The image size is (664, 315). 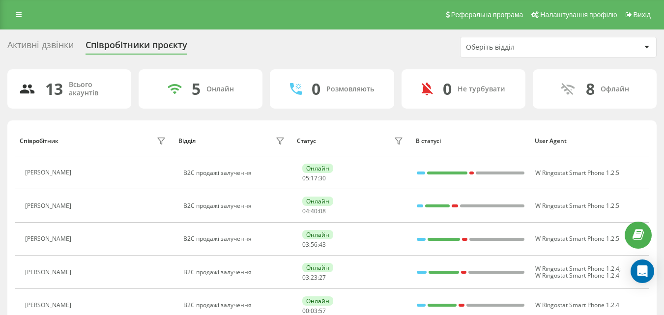 I want to click on div: 13, so click(x=54, y=89).